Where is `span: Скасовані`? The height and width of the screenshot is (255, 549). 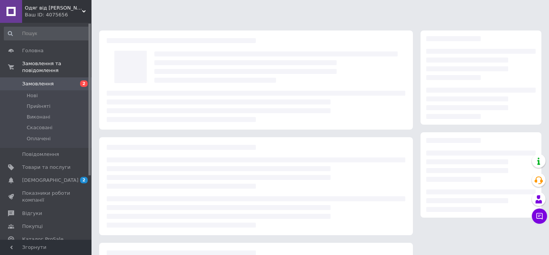
span: Скасовані is located at coordinates (40, 128).